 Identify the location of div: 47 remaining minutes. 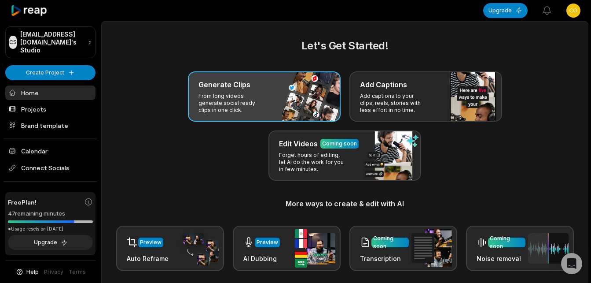
(50, 214).